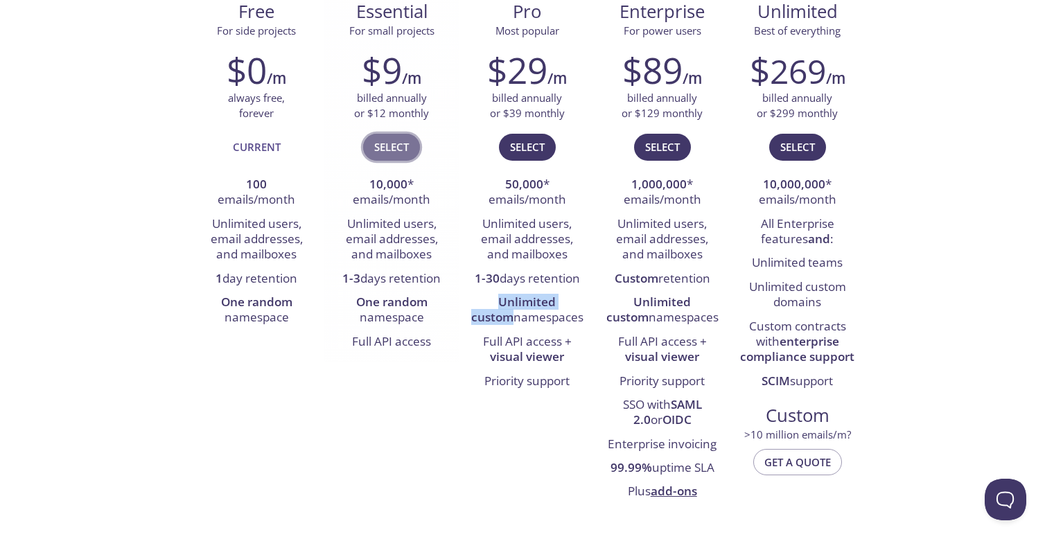 The image size is (1054, 548). I want to click on li: All Enterprise features :, so click(797, 232).